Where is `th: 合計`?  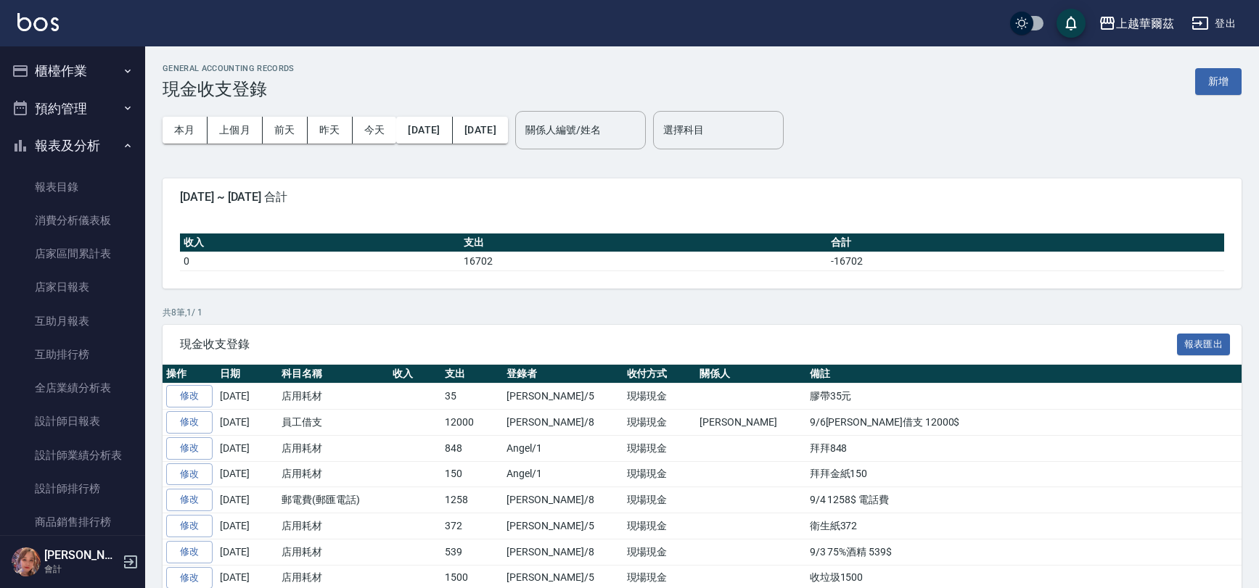
th: 合計 is located at coordinates (1025, 243).